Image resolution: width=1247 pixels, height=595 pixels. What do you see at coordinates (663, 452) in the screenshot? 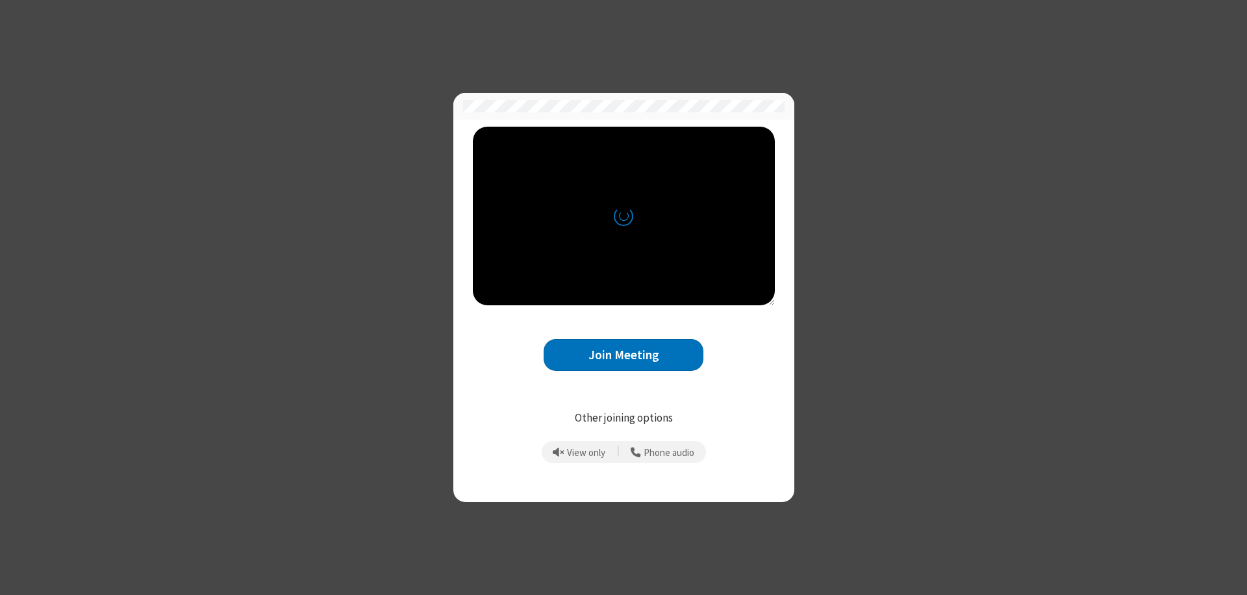
I see `button: Use your phone for mic and speaker while you view the meeting on this device.` at bounding box center [663, 452].